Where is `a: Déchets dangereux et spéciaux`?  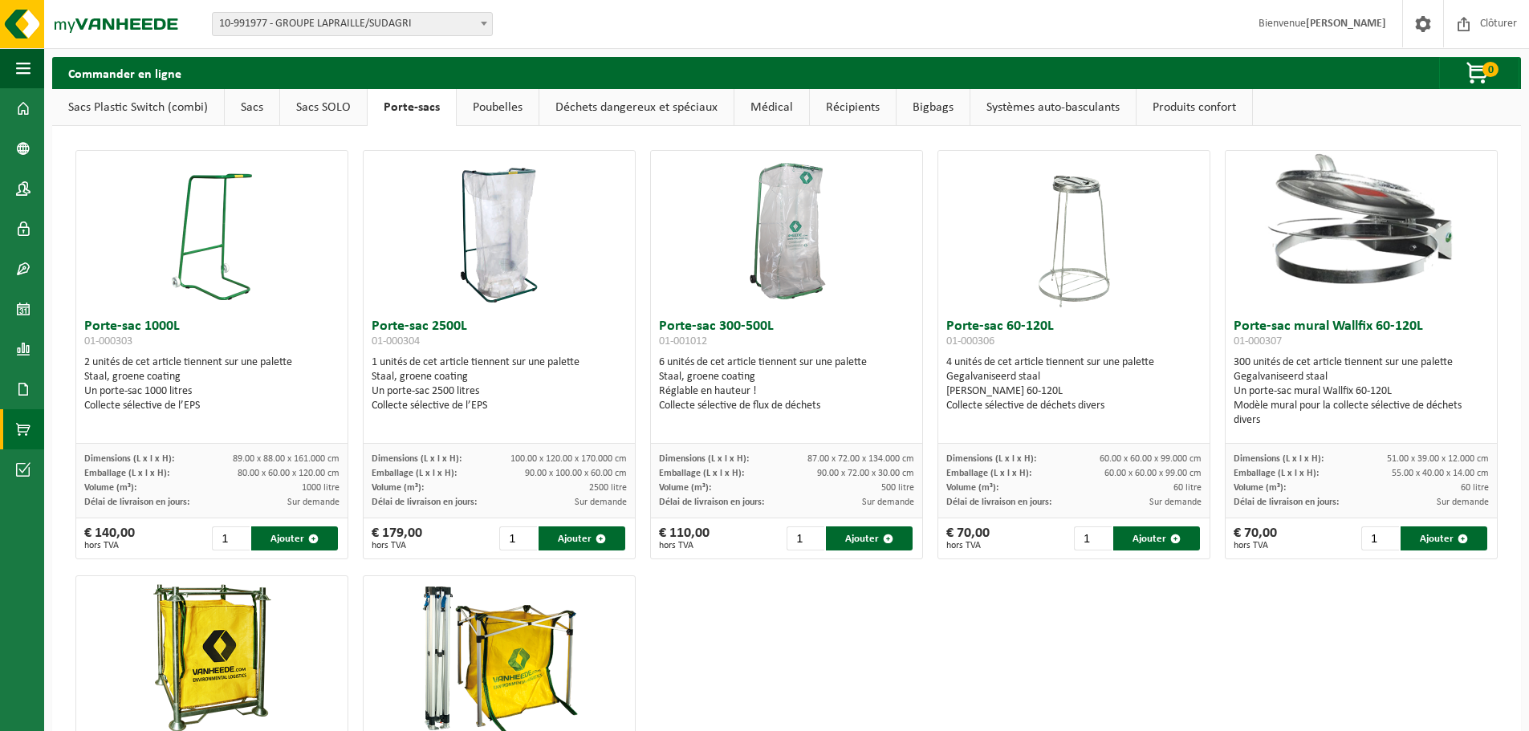
a: Déchets dangereux et spéciaux is located at coordinates (637, 108).